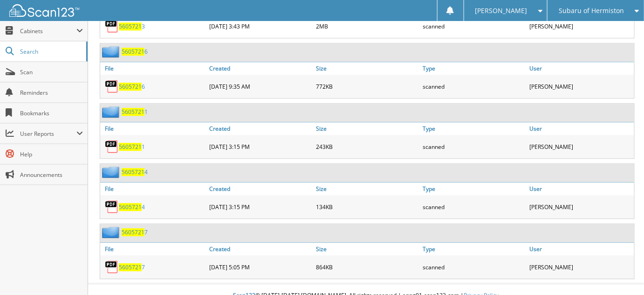 This screenshot has height=295, width=644. What do you see at coordinates (132, 26) in the screenshot?
I see `a: 56057213` at bounding box center [132, 26].